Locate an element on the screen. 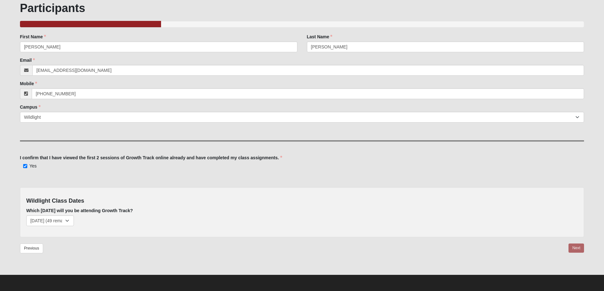 The height and width of the screenshot is (291, 604). label: Mobile is located at coordinates (29, 84).